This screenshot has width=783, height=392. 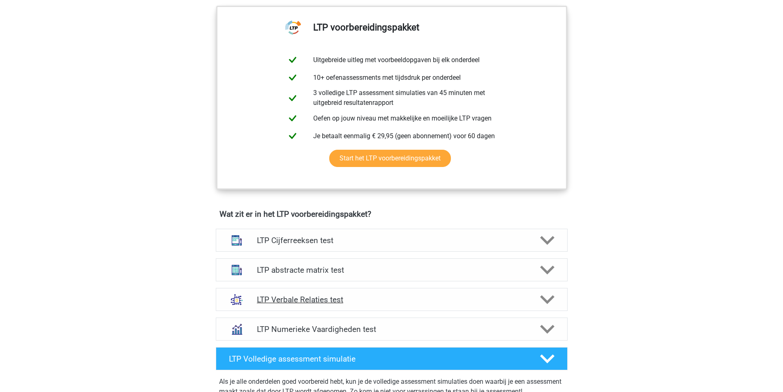 What do you see at coordinates (392, 358) in the screenshot?
I see `a: LTP Volledige assessment simulatie` at bounding box center [392, 358].